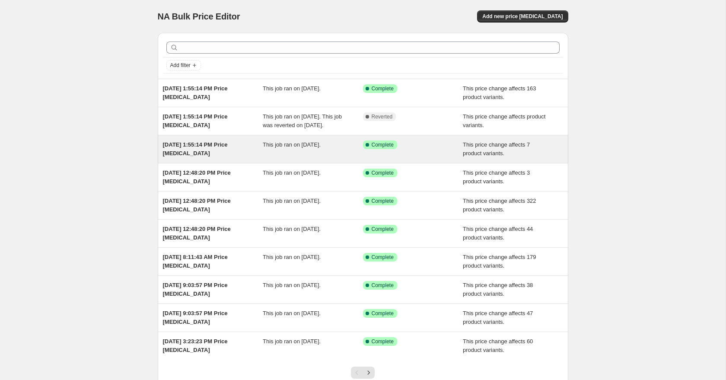 Image resolution: width=726 pixels, height=380 pixels. I want to click on button: Next, so click(368, 372).